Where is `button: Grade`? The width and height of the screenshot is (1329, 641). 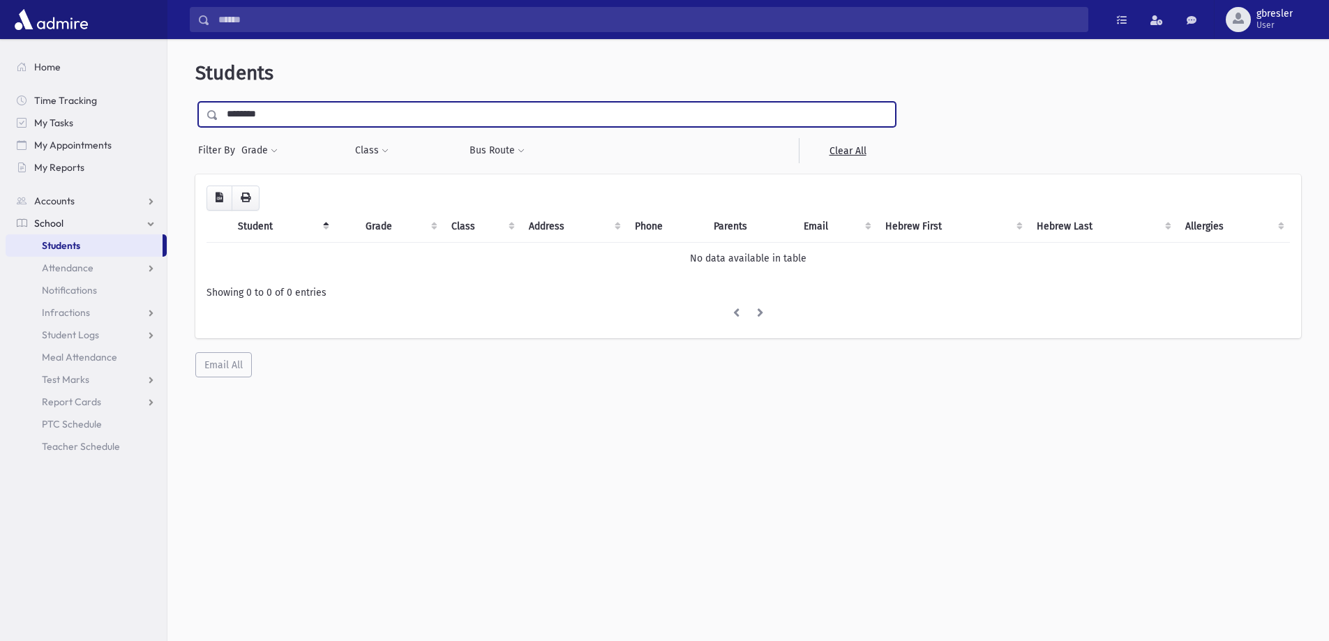 button: Grade is located at coordinates (260, 151).